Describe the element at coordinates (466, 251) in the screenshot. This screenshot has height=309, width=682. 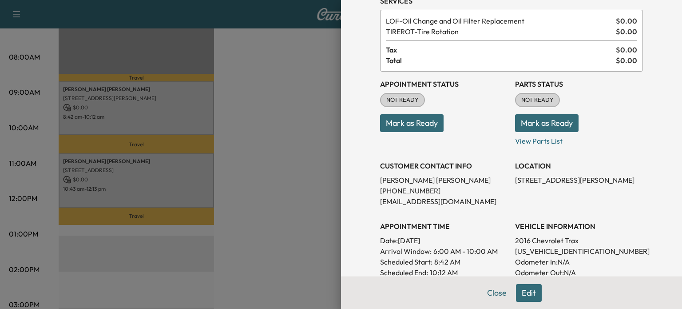
I see `span: 6:00 AM - 10:00 AM` at that location.